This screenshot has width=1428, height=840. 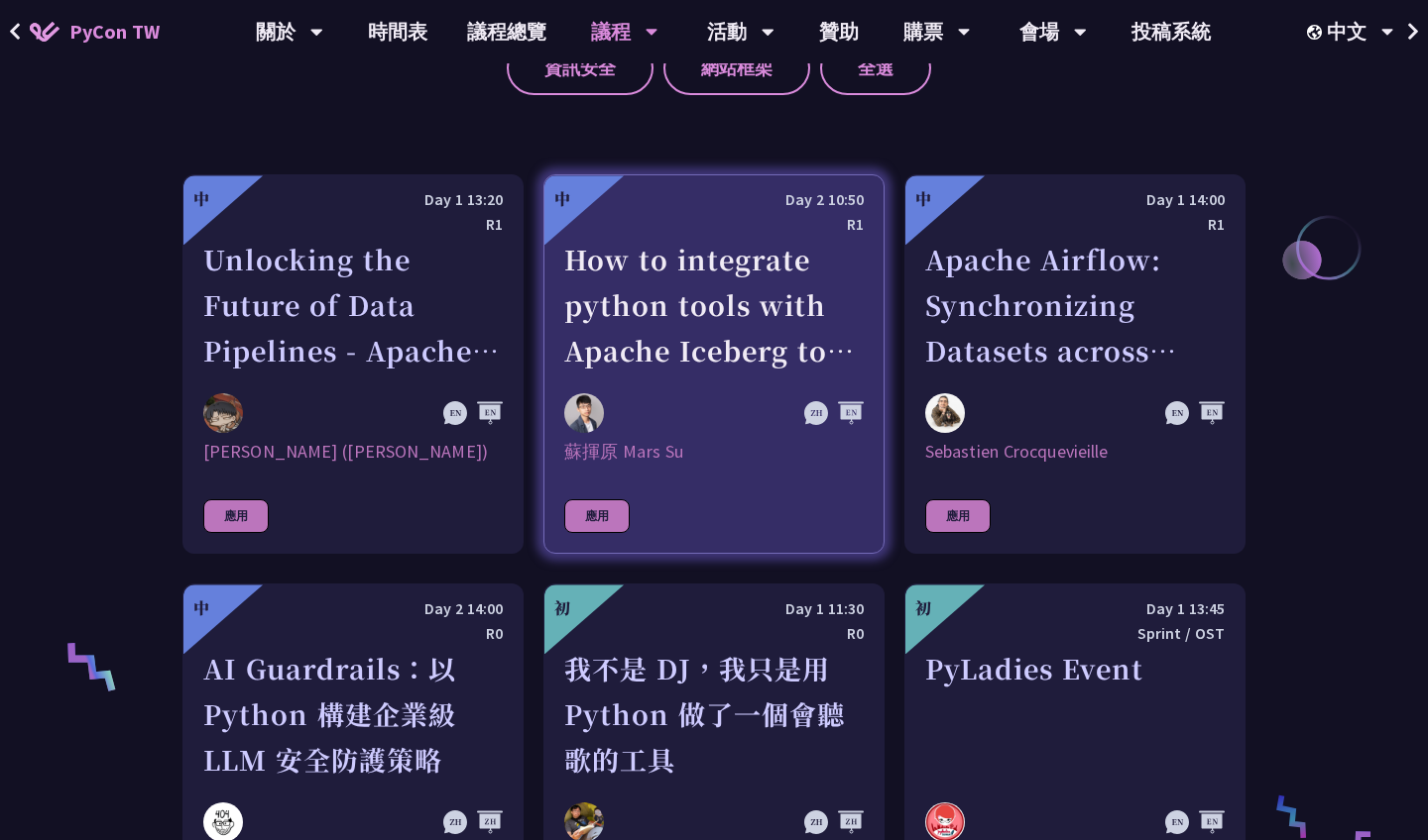 What do you see at coordinates (223, 414) in the screenshot?
I see `img: 李唯 (Wei Lee)` at bounding box center [223, 414].